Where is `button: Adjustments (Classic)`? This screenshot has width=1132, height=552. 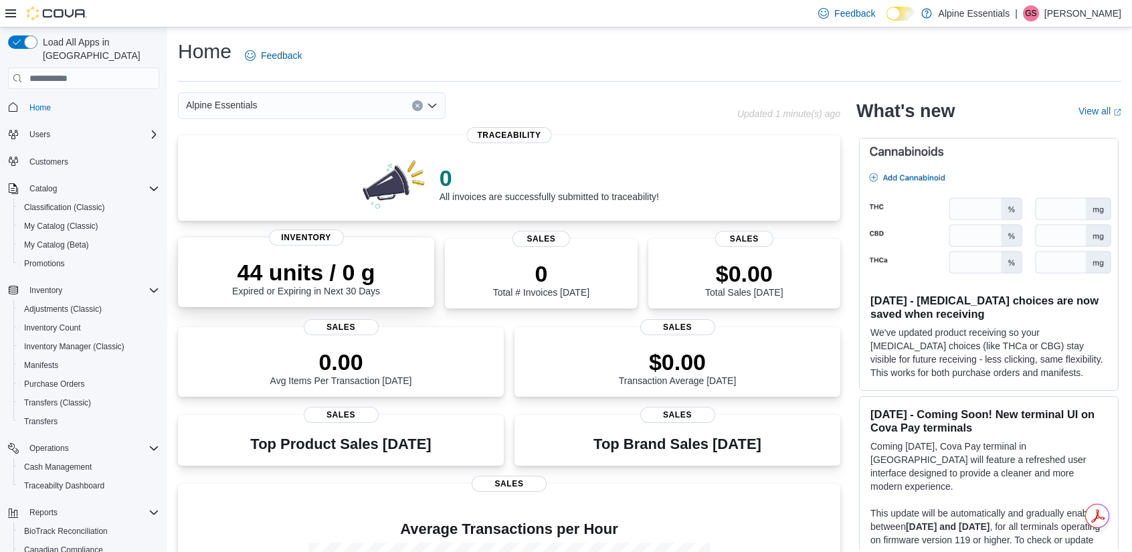
button: Adjustments (Classic) is located at coordinates (89, 309).